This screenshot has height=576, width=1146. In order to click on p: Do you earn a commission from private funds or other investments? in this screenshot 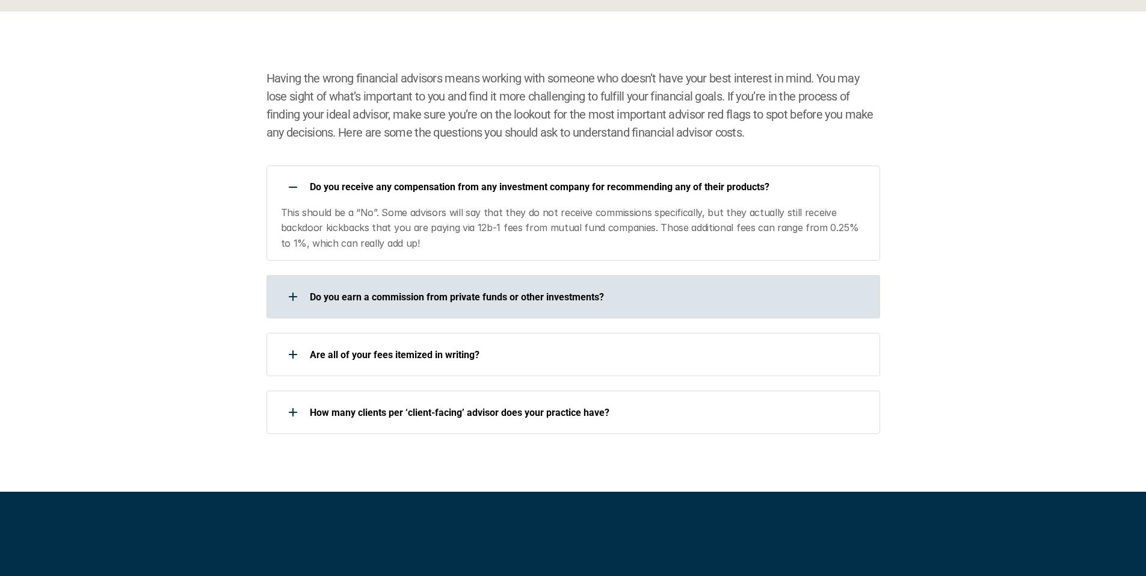, I will do `click(587, 297)`.